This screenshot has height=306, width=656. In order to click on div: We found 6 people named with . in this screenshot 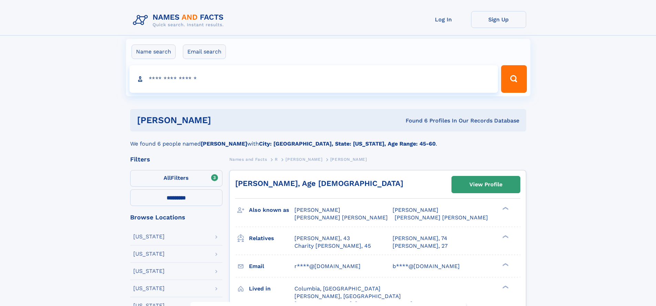, I will do `click(328, 140)`.